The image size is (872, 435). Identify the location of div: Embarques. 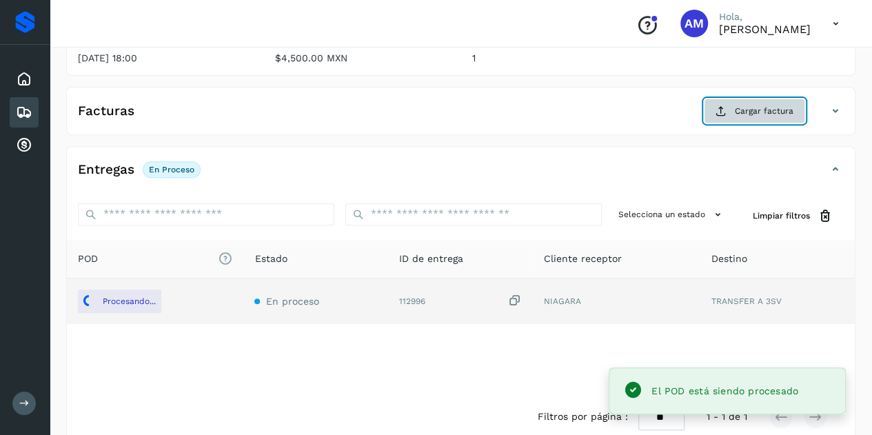
(24, 112).